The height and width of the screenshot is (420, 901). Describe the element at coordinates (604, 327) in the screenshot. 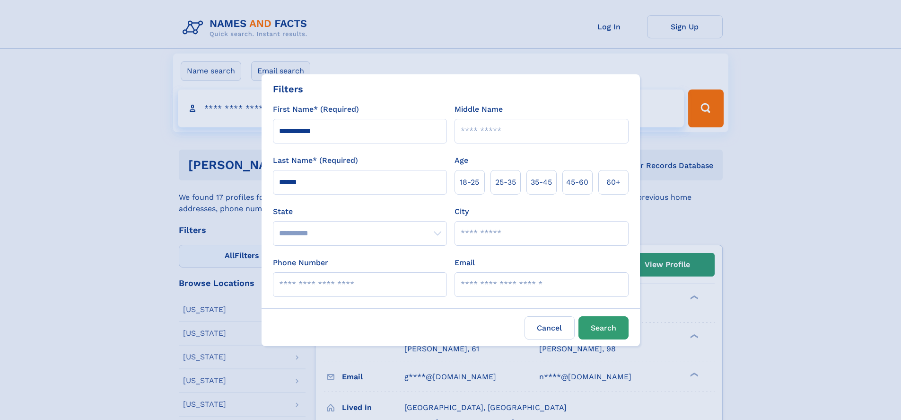

I see `button: Search` at that location.